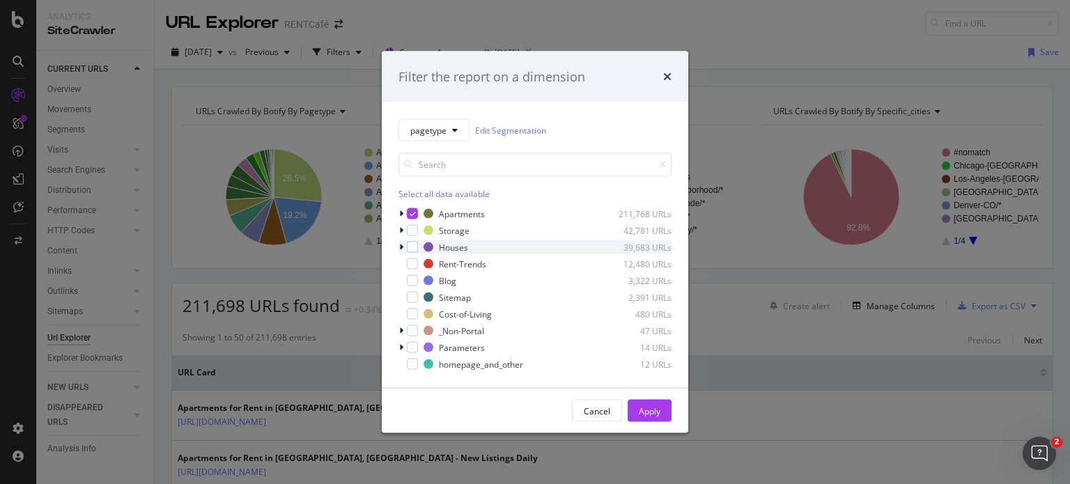 The width and height of the screenshot is (1070, 484). Describe the element at coordinates (535, 164) in the screenshot. I see `input: Search` at that location.